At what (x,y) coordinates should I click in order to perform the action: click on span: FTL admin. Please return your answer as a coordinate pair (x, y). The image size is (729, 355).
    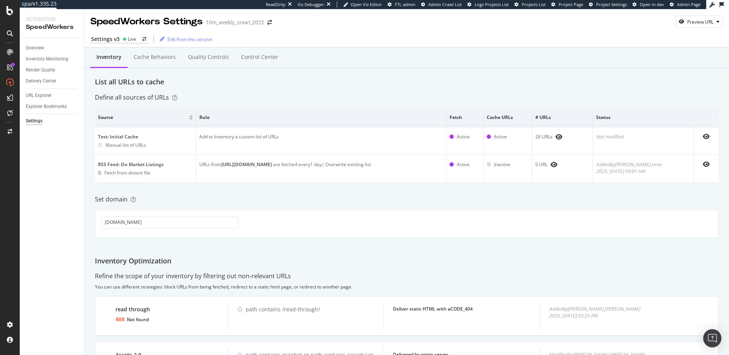
    Looking at the image, I should click on (405, 4).